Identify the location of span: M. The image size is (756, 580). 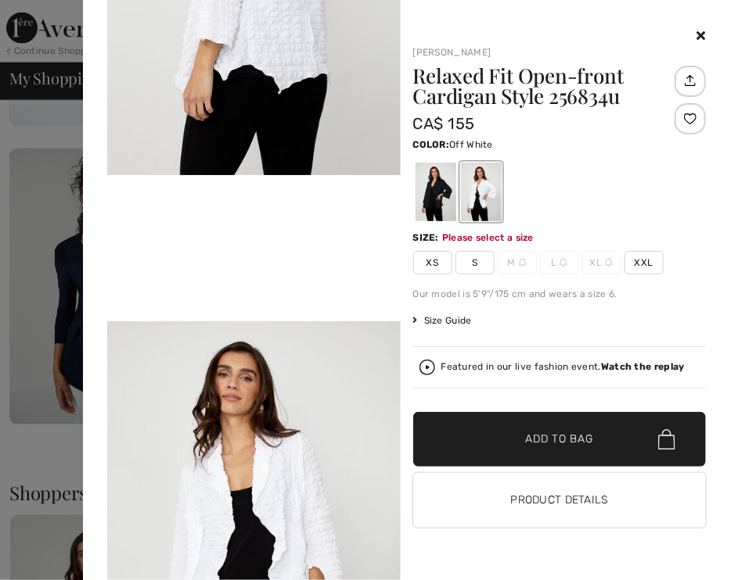
(517, 263).